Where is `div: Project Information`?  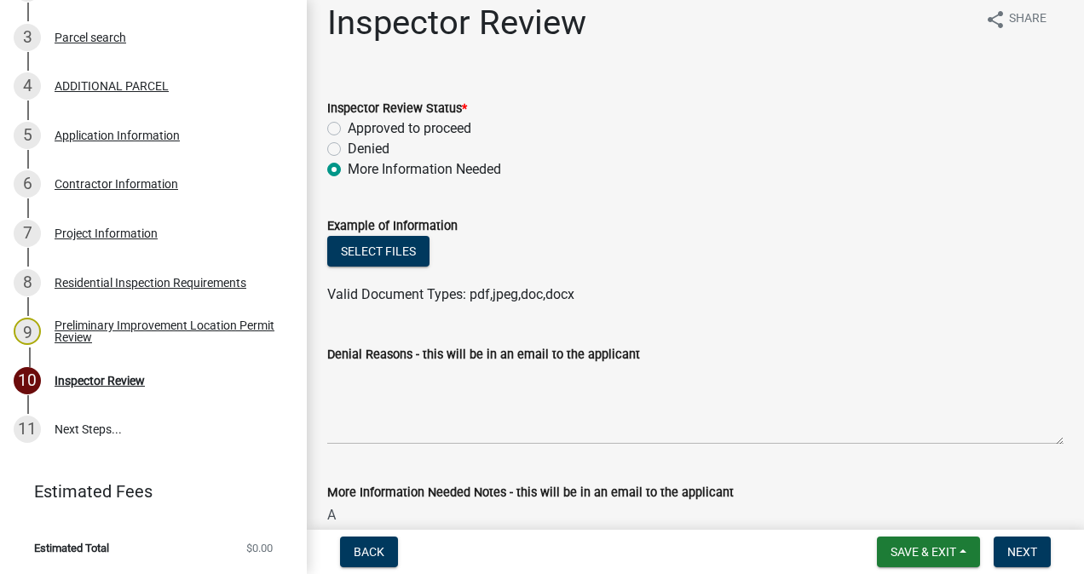 div: Project Information is located at coordinates (106, 233).